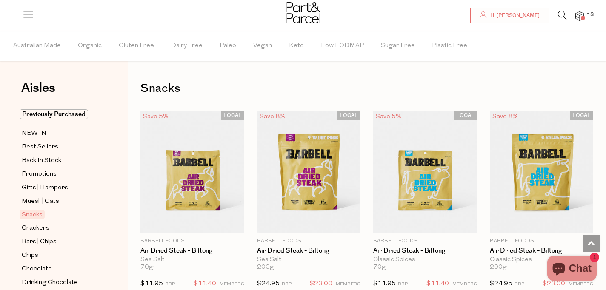  Describe the element at coordinates (60, 201) in the screenshot. I see `a: Muesli | Oats` at that location.